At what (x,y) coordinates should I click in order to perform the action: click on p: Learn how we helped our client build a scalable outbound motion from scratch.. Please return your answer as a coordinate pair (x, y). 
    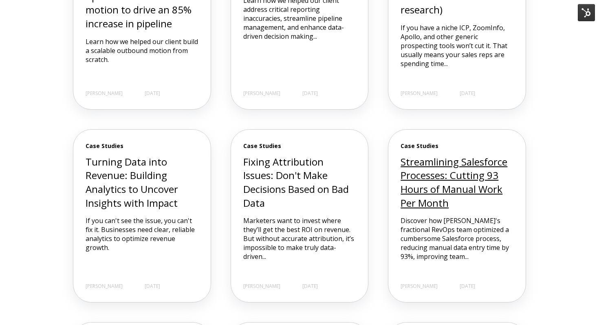
    Looking at the image, I should click on (142, 51).